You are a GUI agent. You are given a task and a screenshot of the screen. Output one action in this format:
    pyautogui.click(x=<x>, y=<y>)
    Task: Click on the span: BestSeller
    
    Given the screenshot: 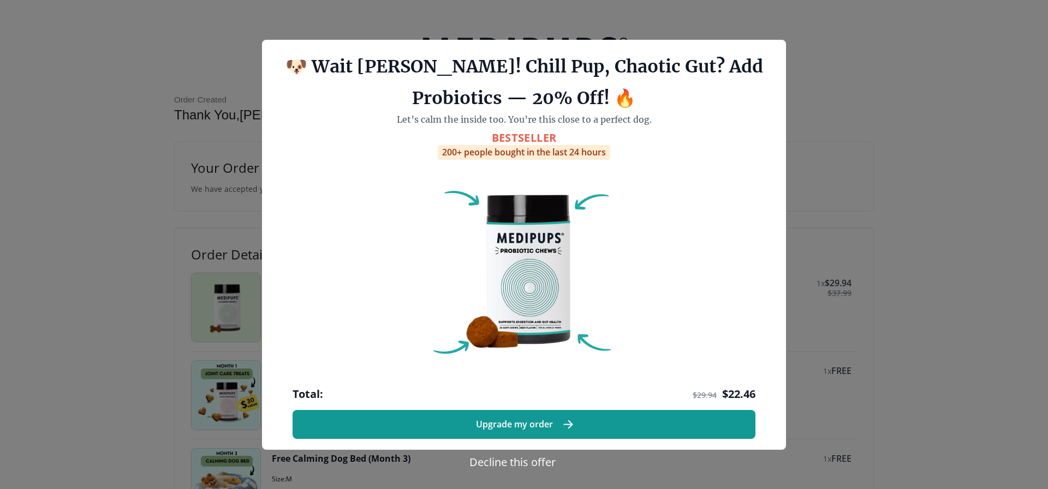 What is the action you would take?
    pyautogui.click(x=524, y=138)
    